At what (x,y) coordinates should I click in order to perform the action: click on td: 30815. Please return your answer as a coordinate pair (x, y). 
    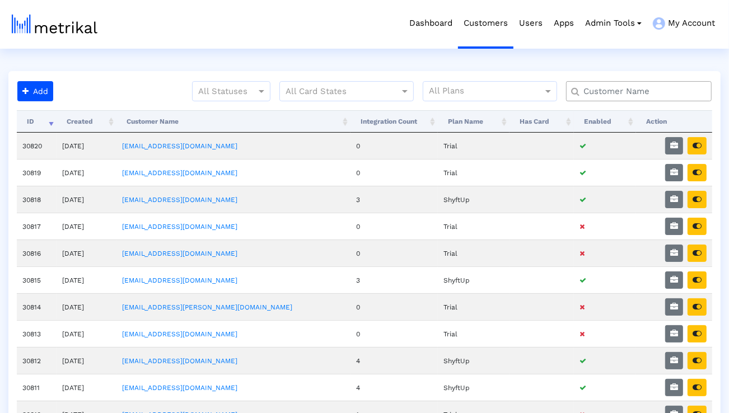
    Looking at the image, I should click on (36, 280).